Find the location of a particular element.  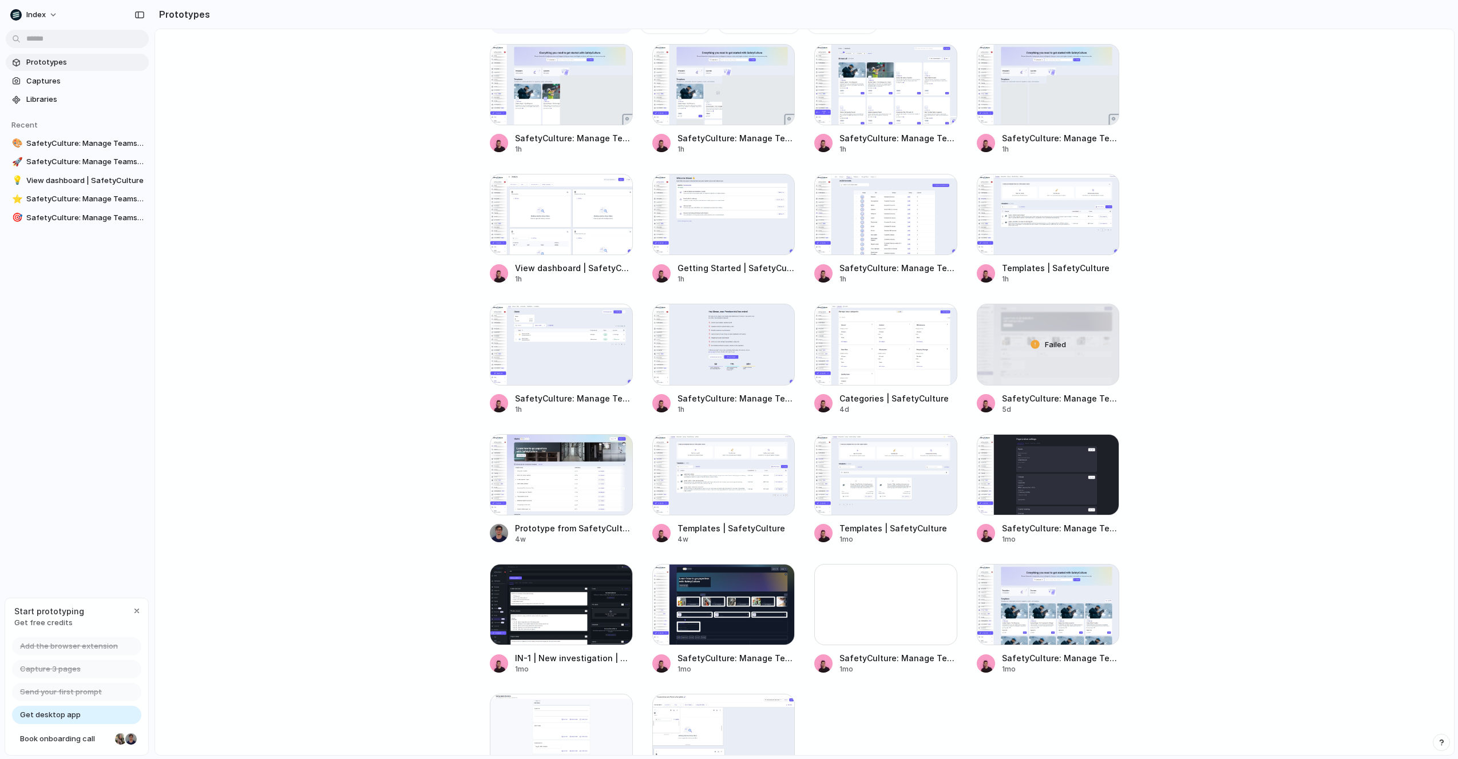

div: Nicole Kubica is located at coordinates (121, 739).